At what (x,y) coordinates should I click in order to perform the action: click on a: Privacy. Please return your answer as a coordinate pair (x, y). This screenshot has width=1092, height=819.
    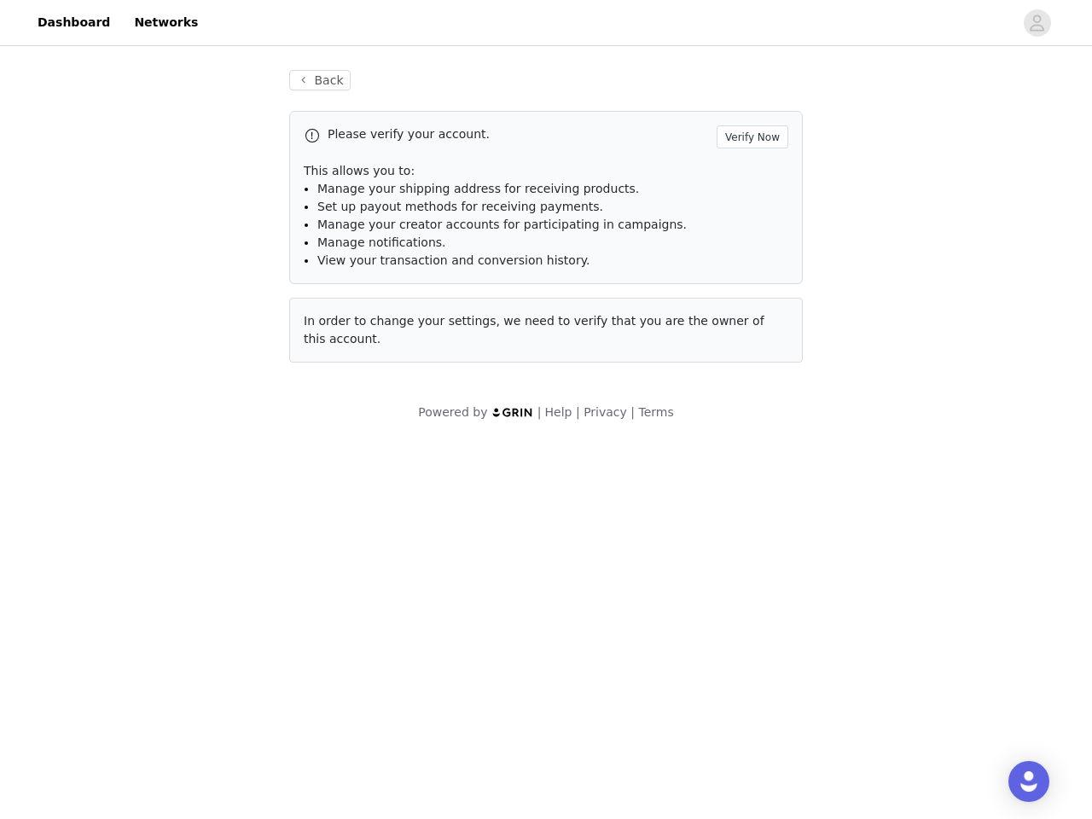
    Looking at the image, I should click on (605, 412).